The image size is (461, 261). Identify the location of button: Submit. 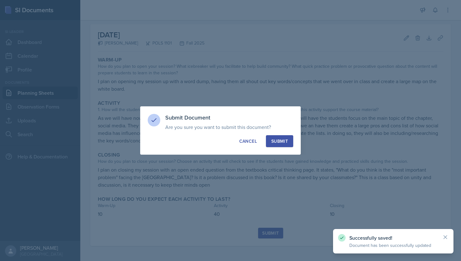
(280, 141).